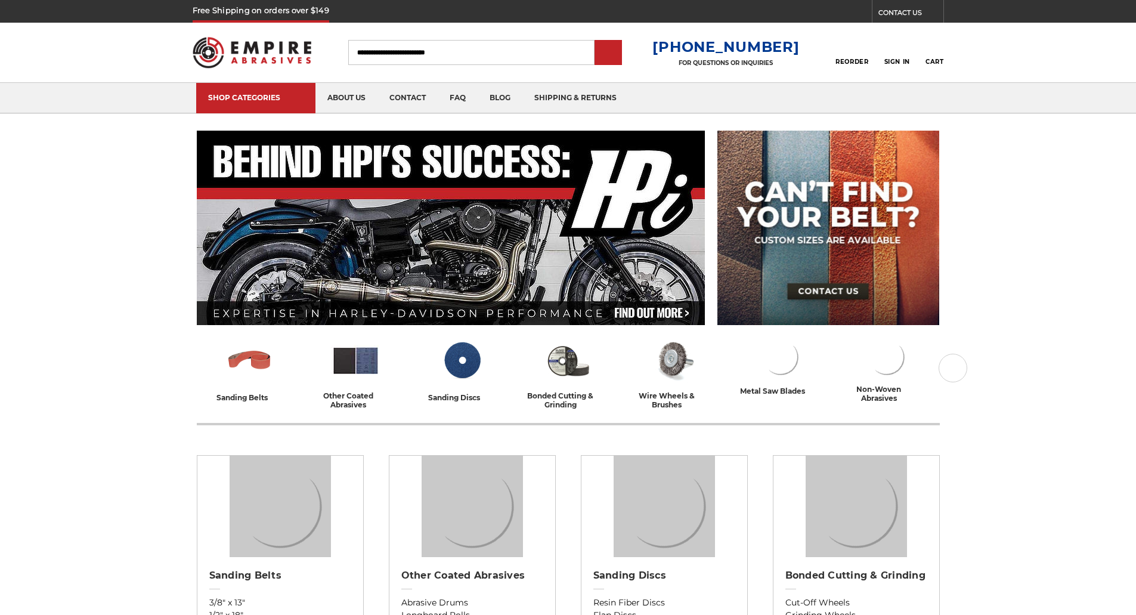  Describe the element at coordinates (887, 369) in the screenshot. I see `a: non-woven abrasives` at that location.